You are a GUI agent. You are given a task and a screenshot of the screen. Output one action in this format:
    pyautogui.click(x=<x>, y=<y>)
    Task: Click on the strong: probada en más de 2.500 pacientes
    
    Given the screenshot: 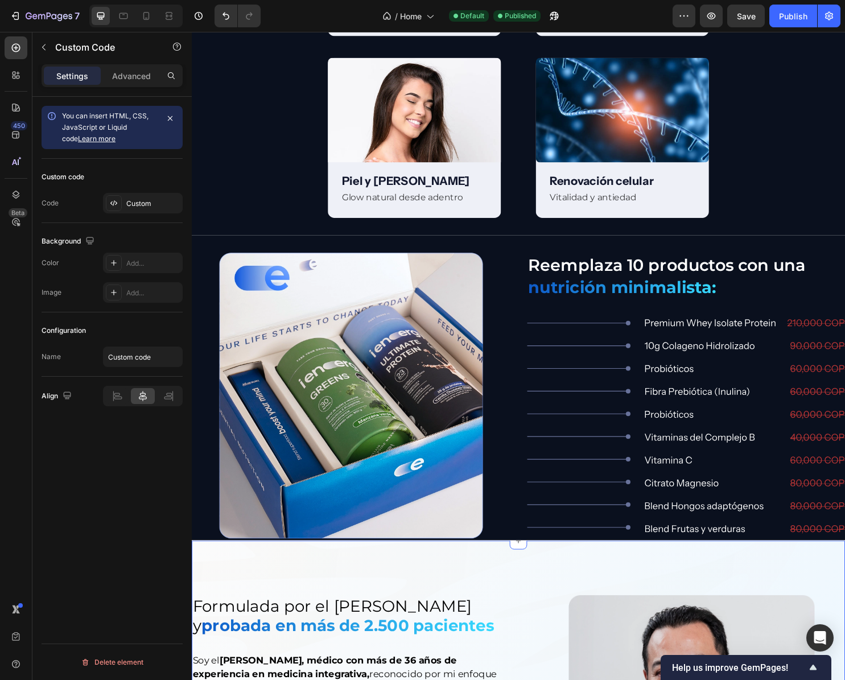 What is the action you would take?
    pyautogui.click(x=163, y=620)
    